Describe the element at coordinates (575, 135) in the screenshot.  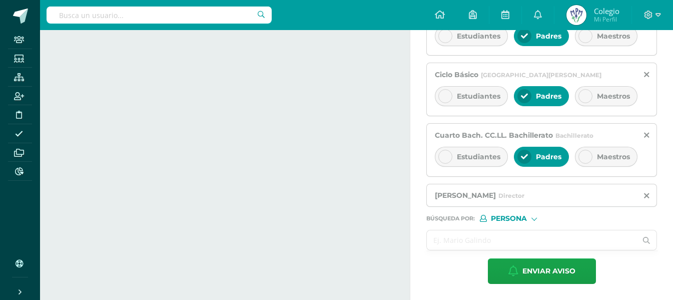
I see `span: Bachillerato` at that location.